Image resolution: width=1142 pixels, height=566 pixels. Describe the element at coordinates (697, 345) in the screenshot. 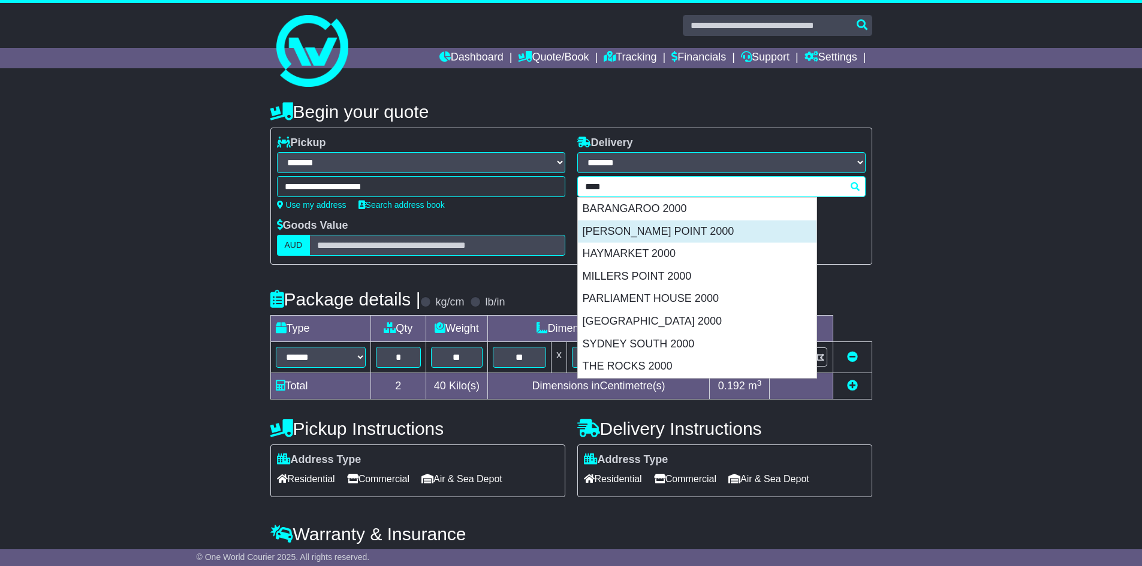

I see `div: SYDNEY SOUTH 2000` at that location.